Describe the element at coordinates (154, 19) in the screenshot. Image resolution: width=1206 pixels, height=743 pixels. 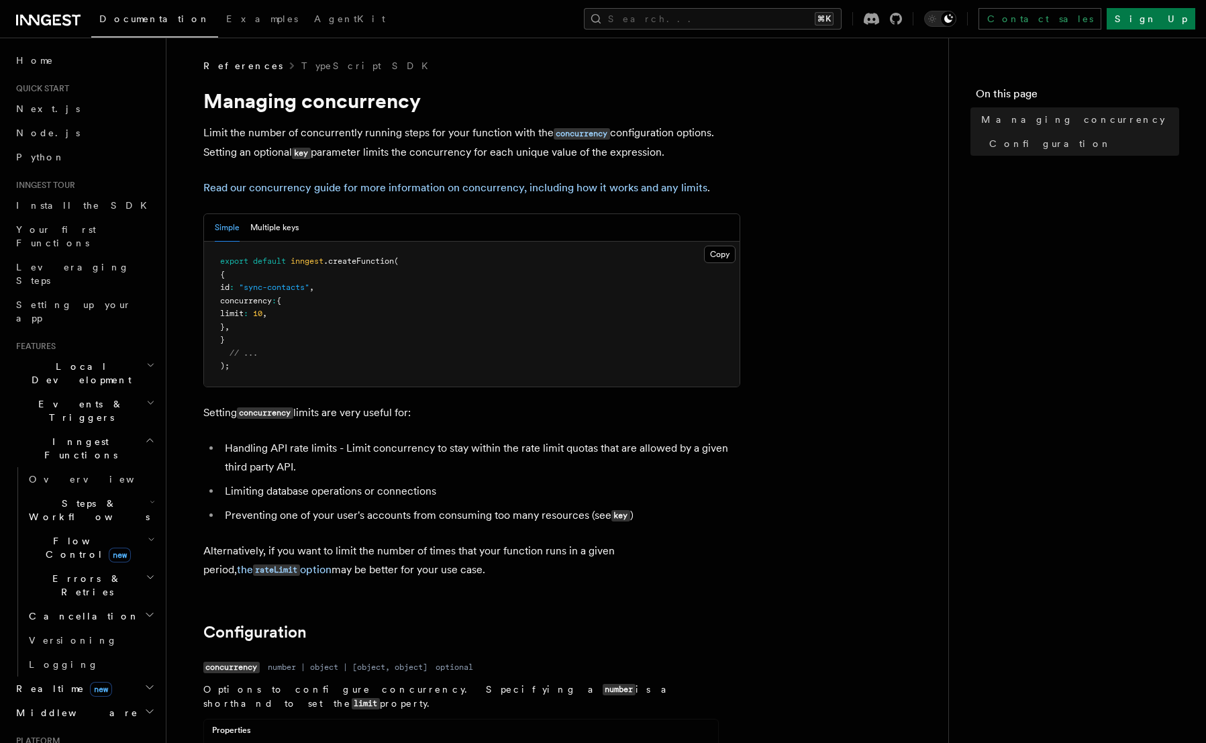
I see `span: Documentation` at that location.